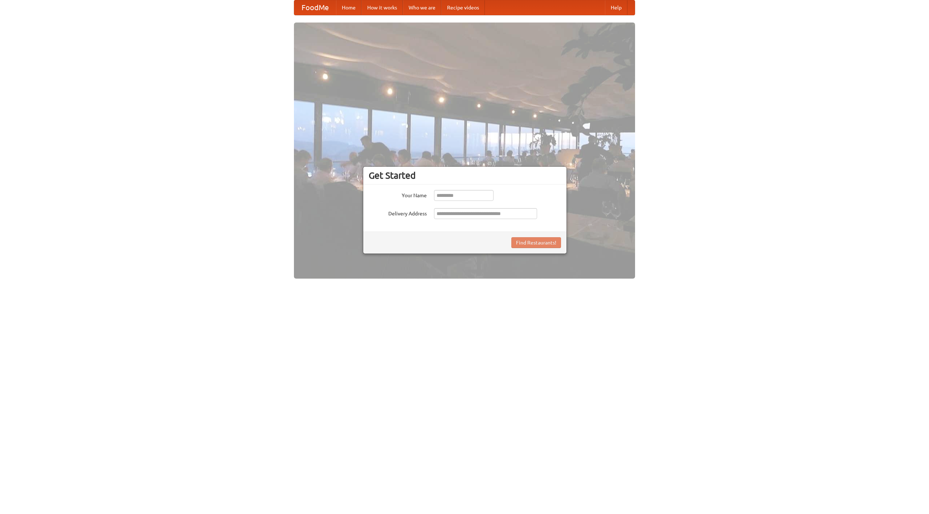 This screenshot has height=514, width=929. What do you see at coordinates (463, 8) in the screenshot?
I see `a: Recipe videos` at bounding box center [463, 8].